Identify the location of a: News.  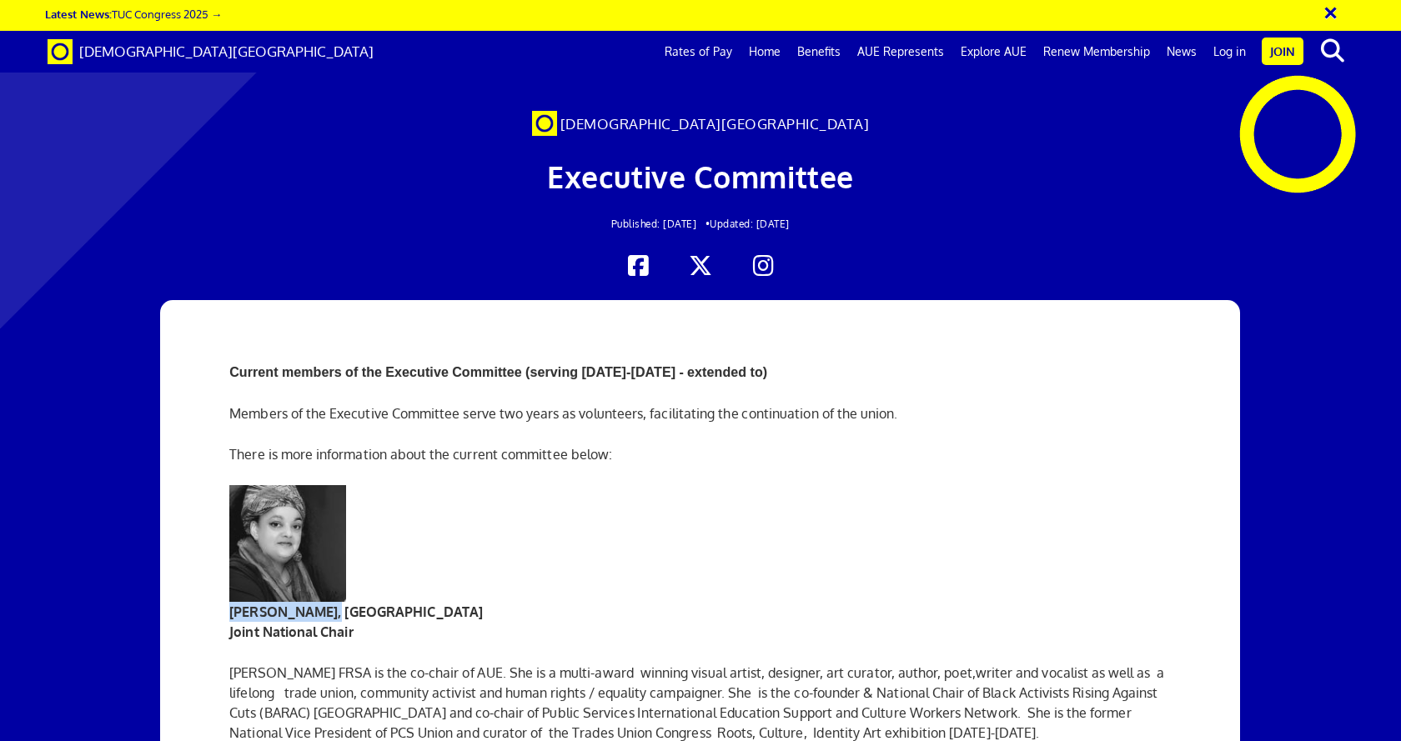
(1182, 52).